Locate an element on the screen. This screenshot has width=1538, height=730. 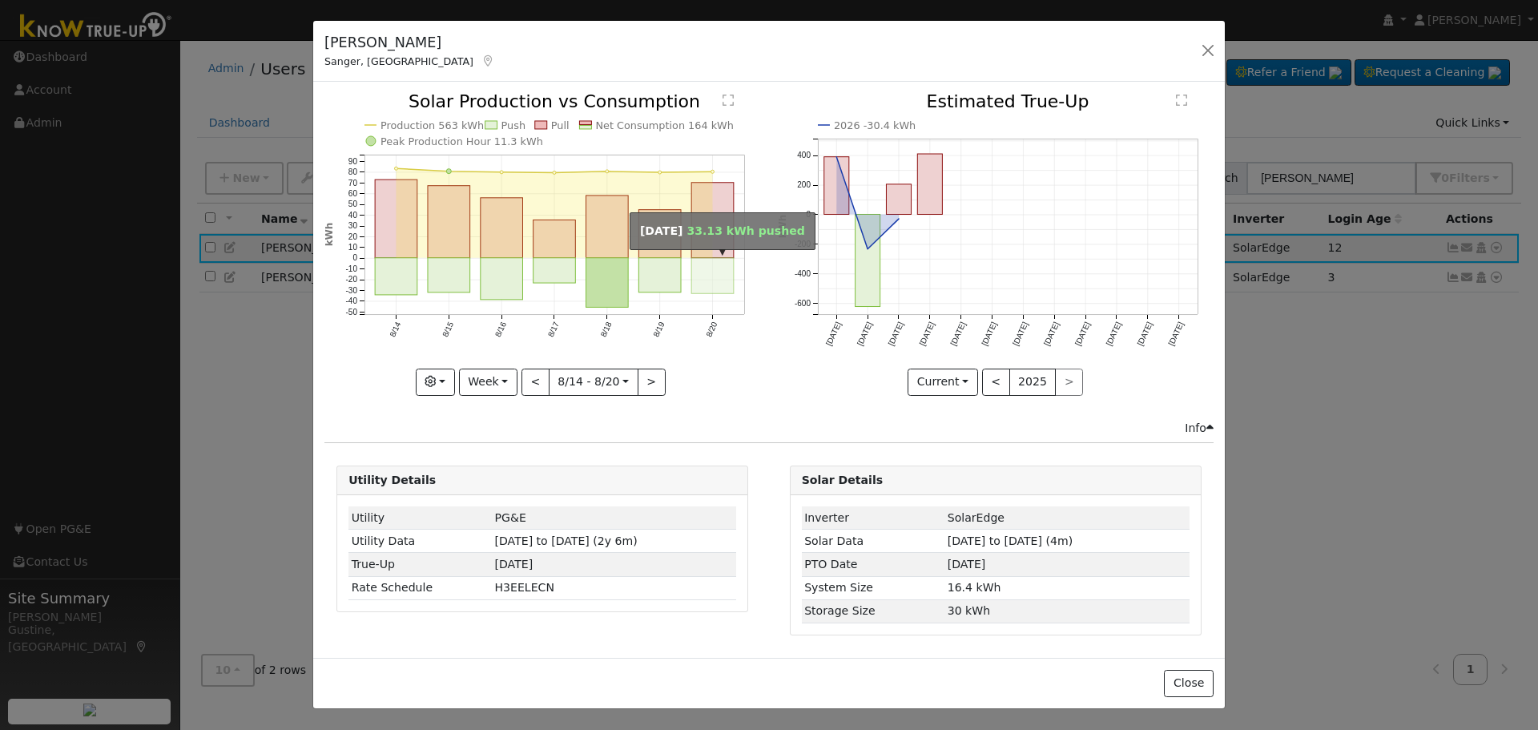
text: Production 563 kWh is located at coordinates (432, 125).